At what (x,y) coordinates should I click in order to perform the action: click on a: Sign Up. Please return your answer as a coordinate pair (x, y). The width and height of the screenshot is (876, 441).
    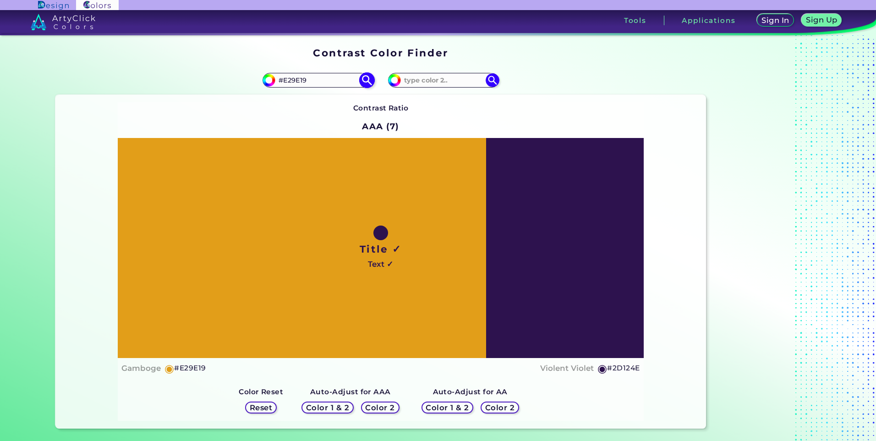
    Looking at the image, I should click on (822, 20).